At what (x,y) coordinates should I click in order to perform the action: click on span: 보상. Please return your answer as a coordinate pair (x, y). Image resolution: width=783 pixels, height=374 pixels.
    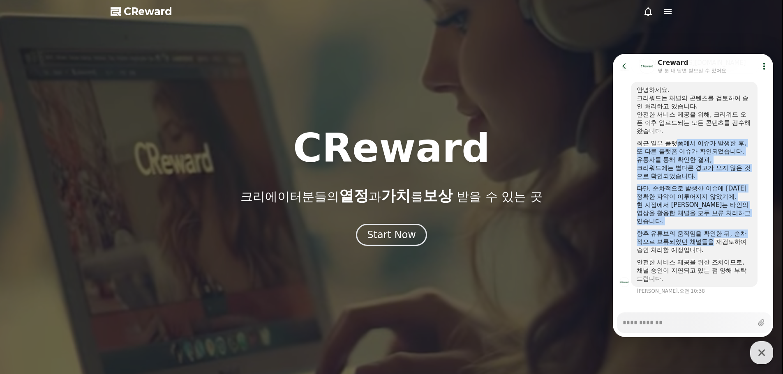
    Looking at the image, I should click on (438, 196).